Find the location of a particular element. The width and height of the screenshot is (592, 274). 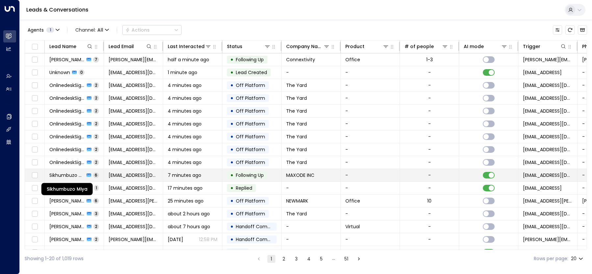

span: calvinjennings905@gmail.com is located at coordinates (548, 136).